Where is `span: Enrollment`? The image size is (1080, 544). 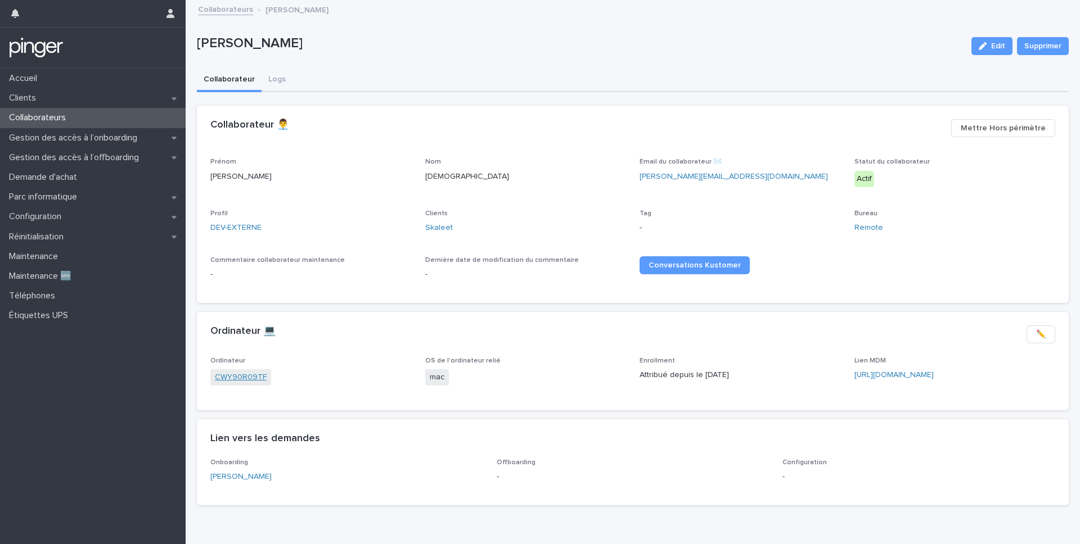
span: Enrollment is located at coordinates (657, 361).